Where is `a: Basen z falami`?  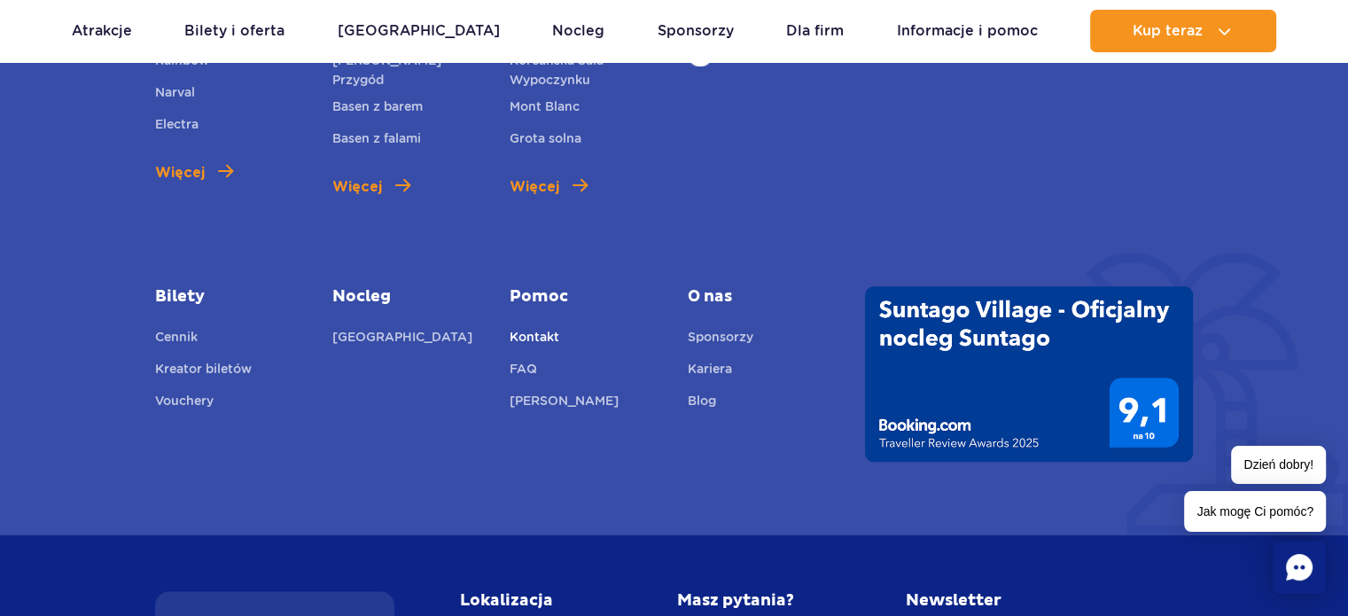 a: Basen z falami is located at coordinates (377, 141).